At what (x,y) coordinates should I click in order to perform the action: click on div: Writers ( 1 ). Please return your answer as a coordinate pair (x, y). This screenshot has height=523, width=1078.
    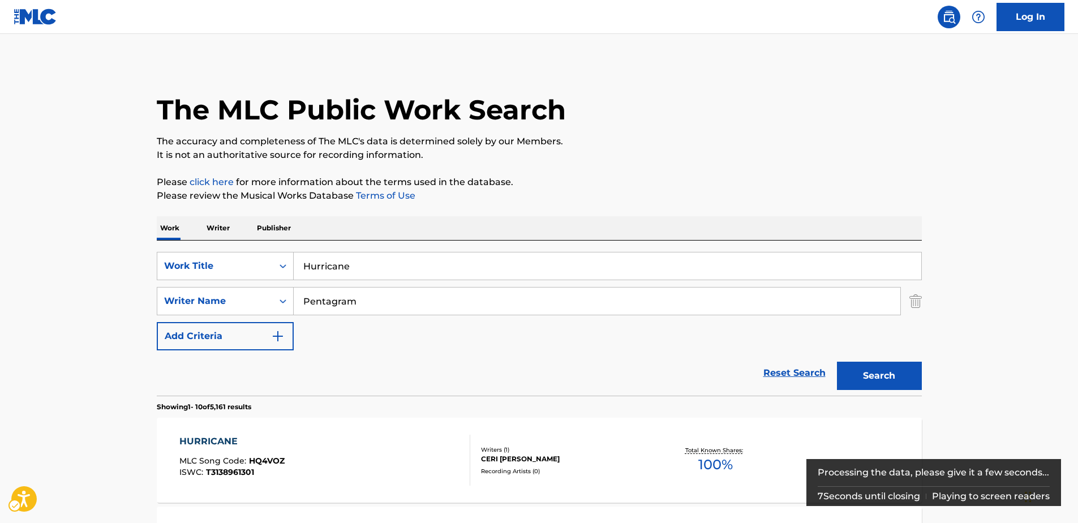
    Looking at the image, I should click on (566, 449).